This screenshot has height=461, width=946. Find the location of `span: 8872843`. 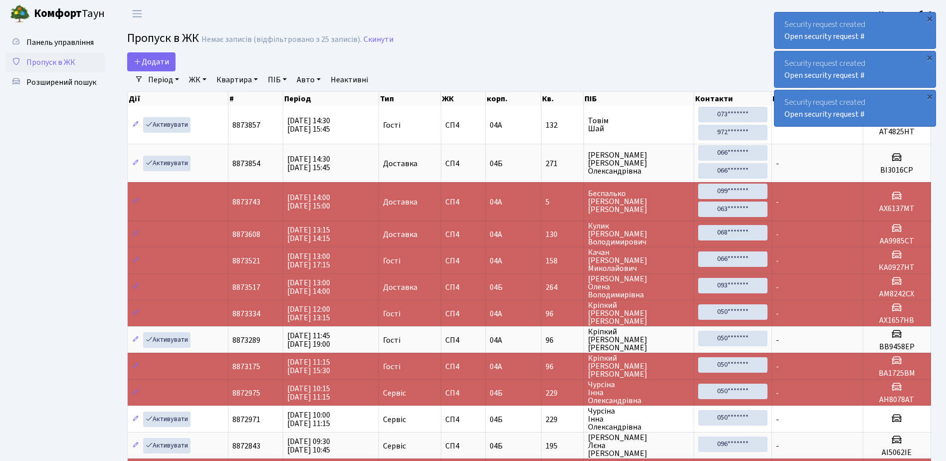

span: 8872843 is located at coordinates (246, 446).